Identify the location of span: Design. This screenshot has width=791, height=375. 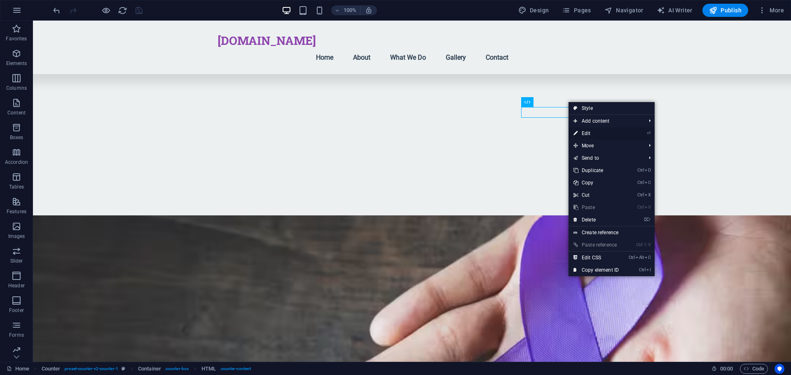
(533, 10).